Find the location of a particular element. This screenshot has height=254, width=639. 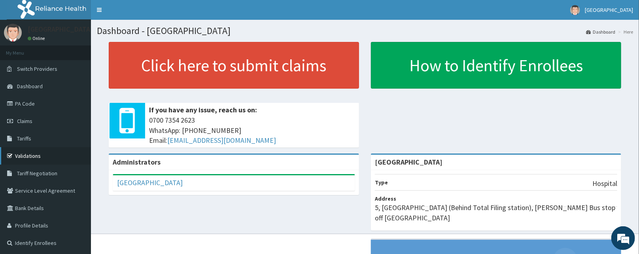

a: Dashboard is located at coordinates (600, 32).